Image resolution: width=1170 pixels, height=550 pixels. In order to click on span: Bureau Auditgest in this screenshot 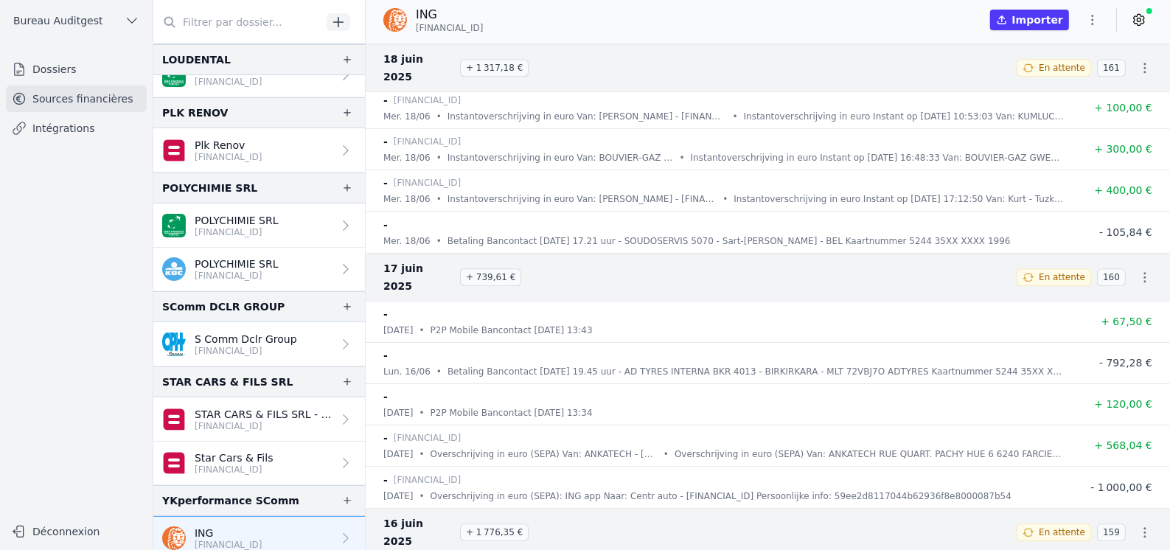, I will do `click(58, 21)`.